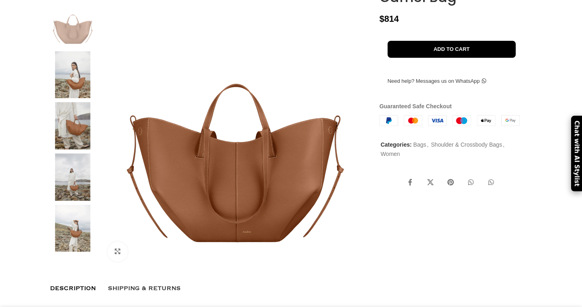 The image size is (582, 307). I want to click on button: Add to cart, so click(451, 49).